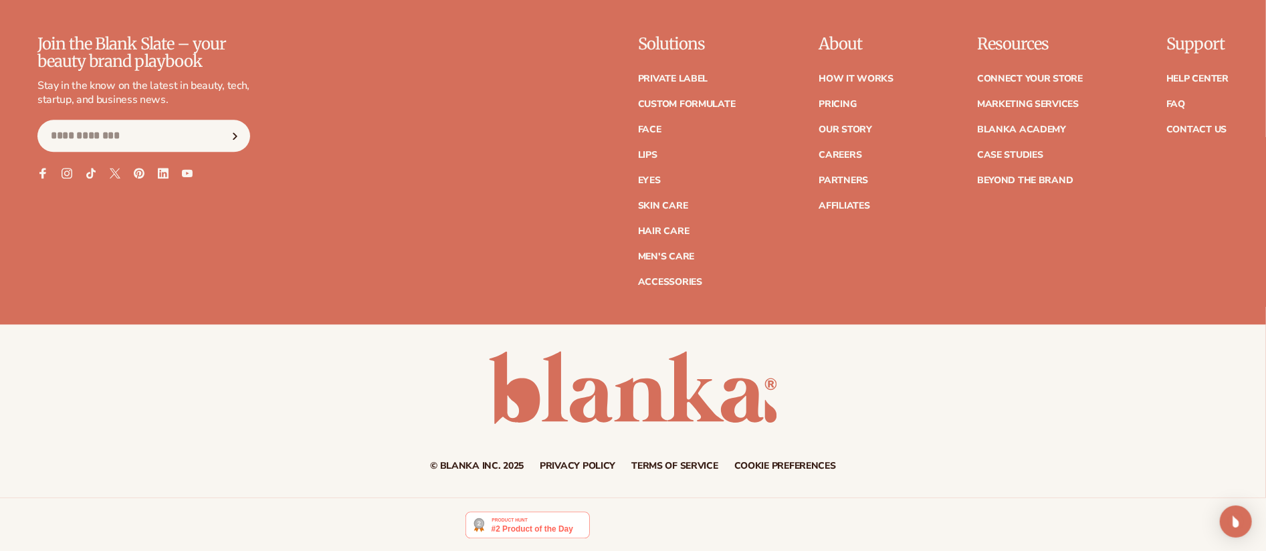 The width and height of the screenshot is (1266, 551). What do you see at coordinates (1236, 522) in the screenshot?
I see `div: Open Intercom Messenger` at bounding box center [1236, 522].